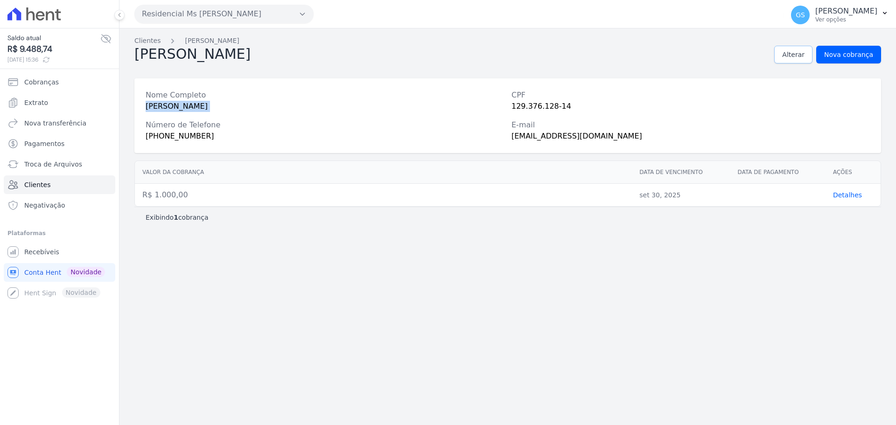 The width and height of the screenshot is (896, 425). I want to click on div: Plataformas, so click(59, 233).